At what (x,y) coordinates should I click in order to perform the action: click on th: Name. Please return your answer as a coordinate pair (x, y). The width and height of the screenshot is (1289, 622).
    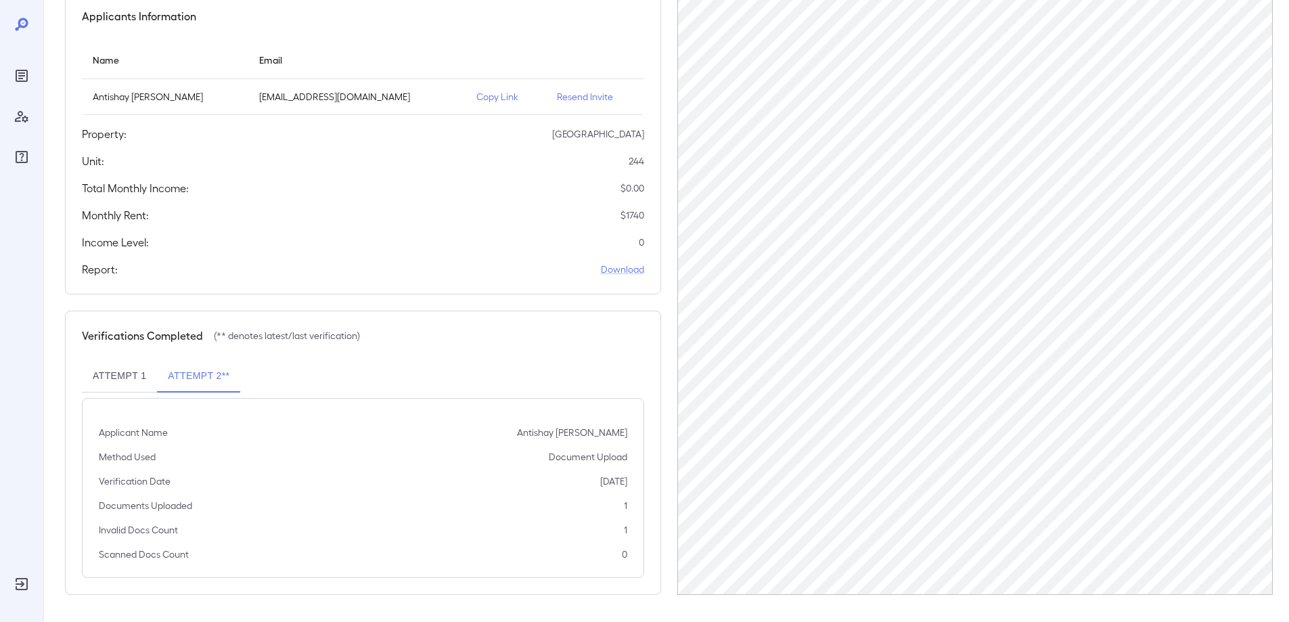
    Looking at the image, I should click on (165, 60).